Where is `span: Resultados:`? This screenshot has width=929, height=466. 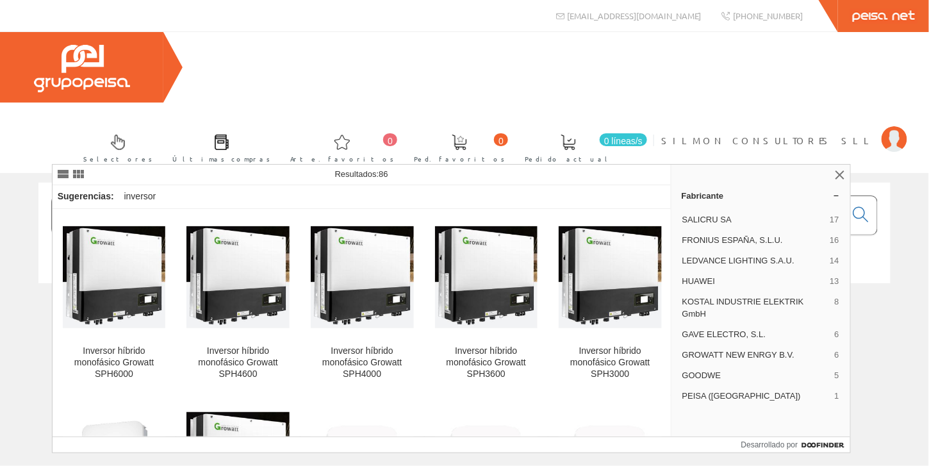
span: Resultados: is located at coordinates (361, 174).